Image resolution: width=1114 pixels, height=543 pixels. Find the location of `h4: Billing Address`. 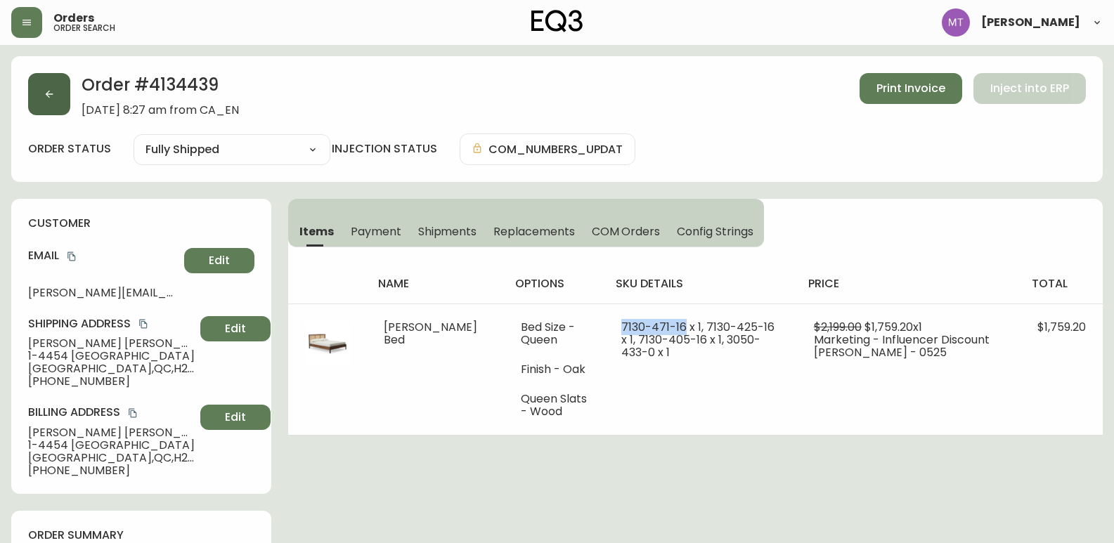

h4: Billing Address is located at coordinates (111, 413).